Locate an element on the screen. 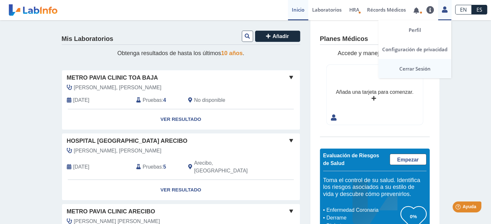  span: Accede y maneja sus planes is located at coordinates (374, 53).